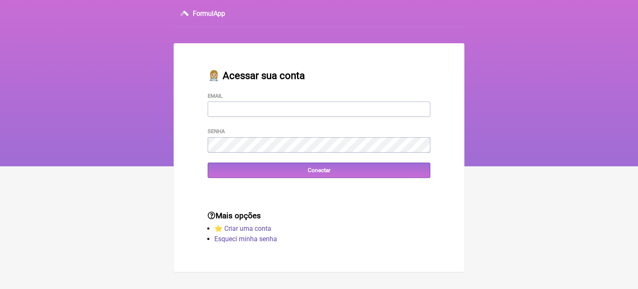 Image resolution: width=638 pixels, height=289 pixels. I want to click on a: Esqueci minha senha, so click(245, 238).